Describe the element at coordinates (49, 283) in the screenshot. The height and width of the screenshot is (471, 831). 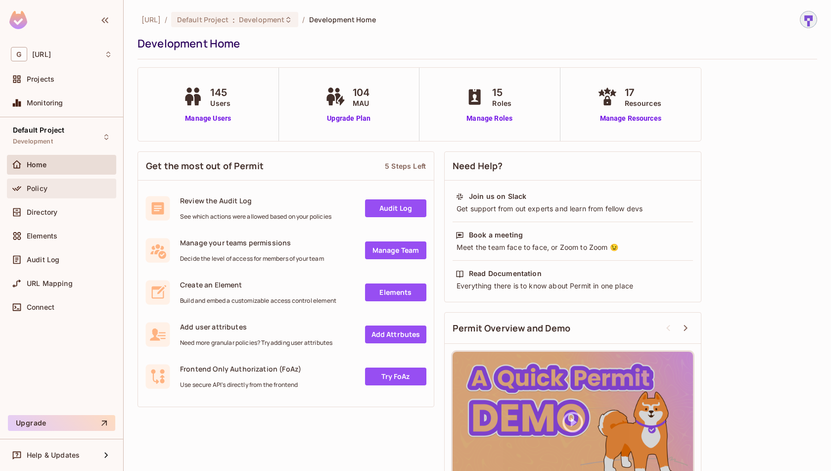
I see `span: URL Mapping` at that location.